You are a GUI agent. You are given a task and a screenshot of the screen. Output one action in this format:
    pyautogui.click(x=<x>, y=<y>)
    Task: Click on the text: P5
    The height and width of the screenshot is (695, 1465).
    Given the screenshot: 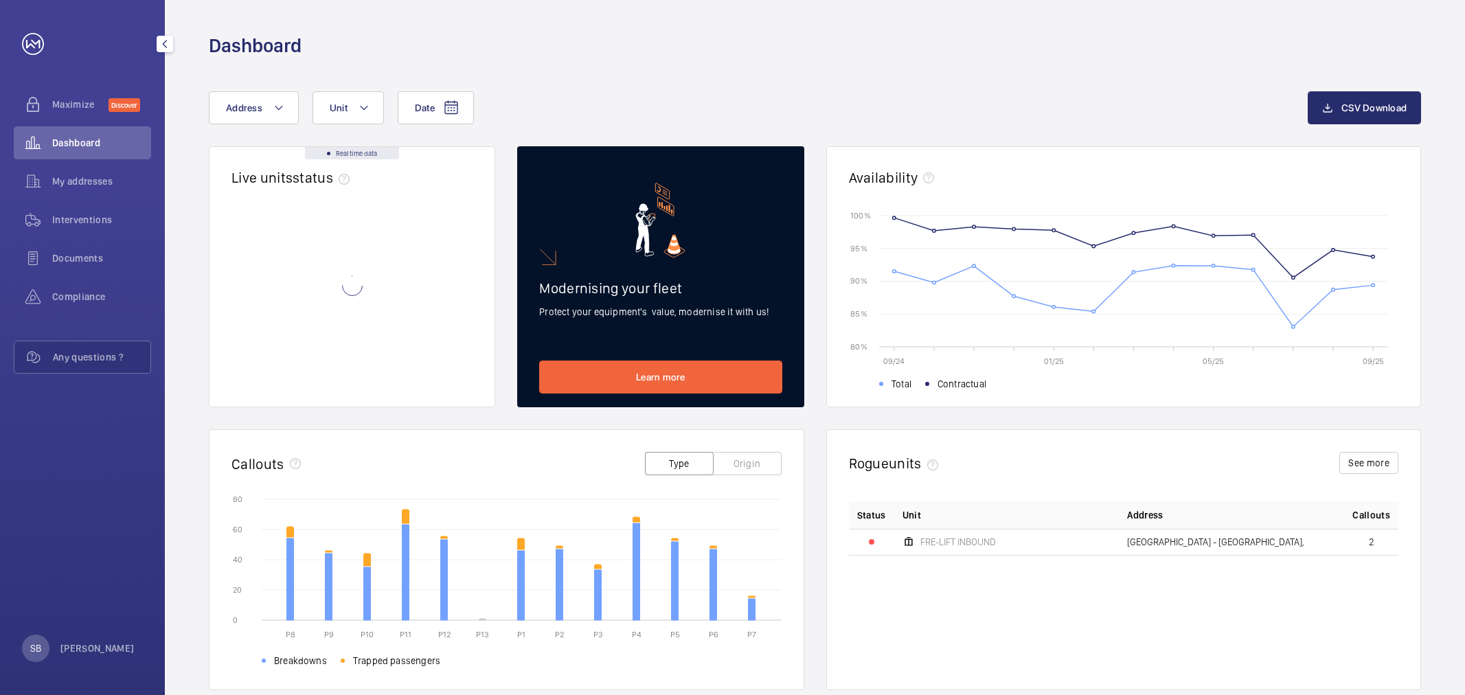 What is the action you would take?
    pyautogui.click(x=675, y=635)
    